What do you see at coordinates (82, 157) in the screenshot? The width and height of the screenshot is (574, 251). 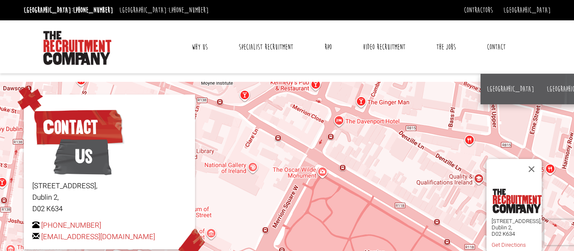 I see `span: Us` at bounding box center [82, 157].